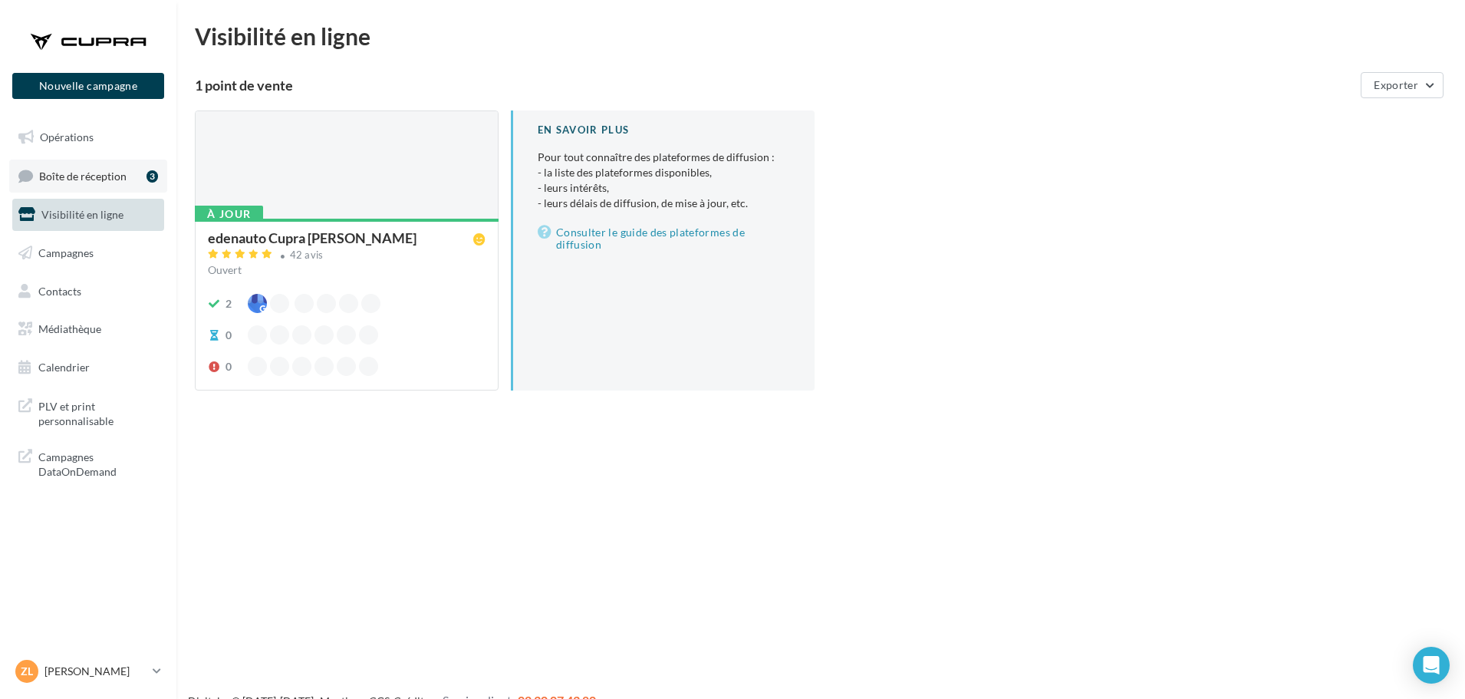 The height and width of the screenshot is (699, 1465). I want to click on div: Visibilité en ligne, so click(821, 36).